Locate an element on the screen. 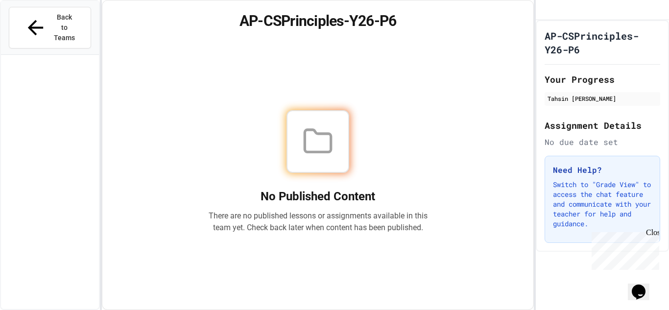  div: Chat with us now!Close is located at coordinates (36, 33).